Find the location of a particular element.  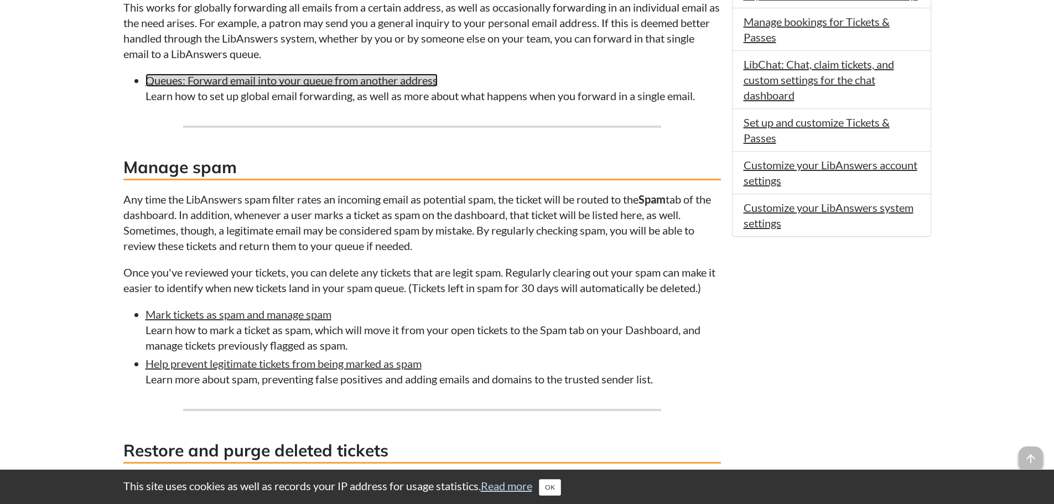

a: Set up and customize Tickets & Passes is located at coordinates (817, 130).